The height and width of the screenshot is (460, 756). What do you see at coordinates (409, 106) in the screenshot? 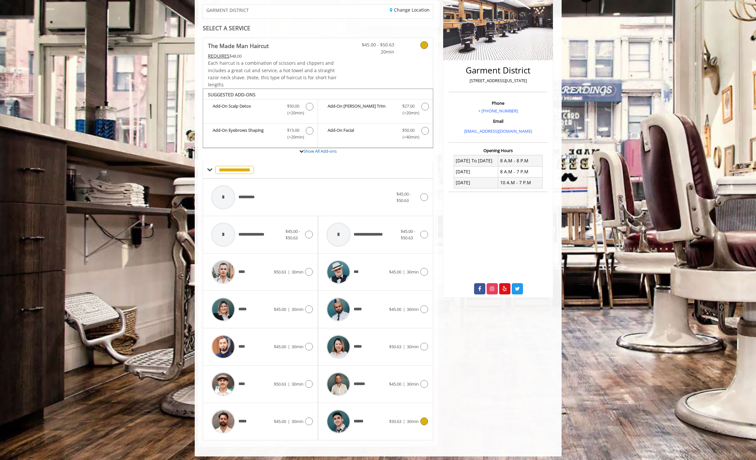
I see `span: $27.00` at bounding box center [409, 106].